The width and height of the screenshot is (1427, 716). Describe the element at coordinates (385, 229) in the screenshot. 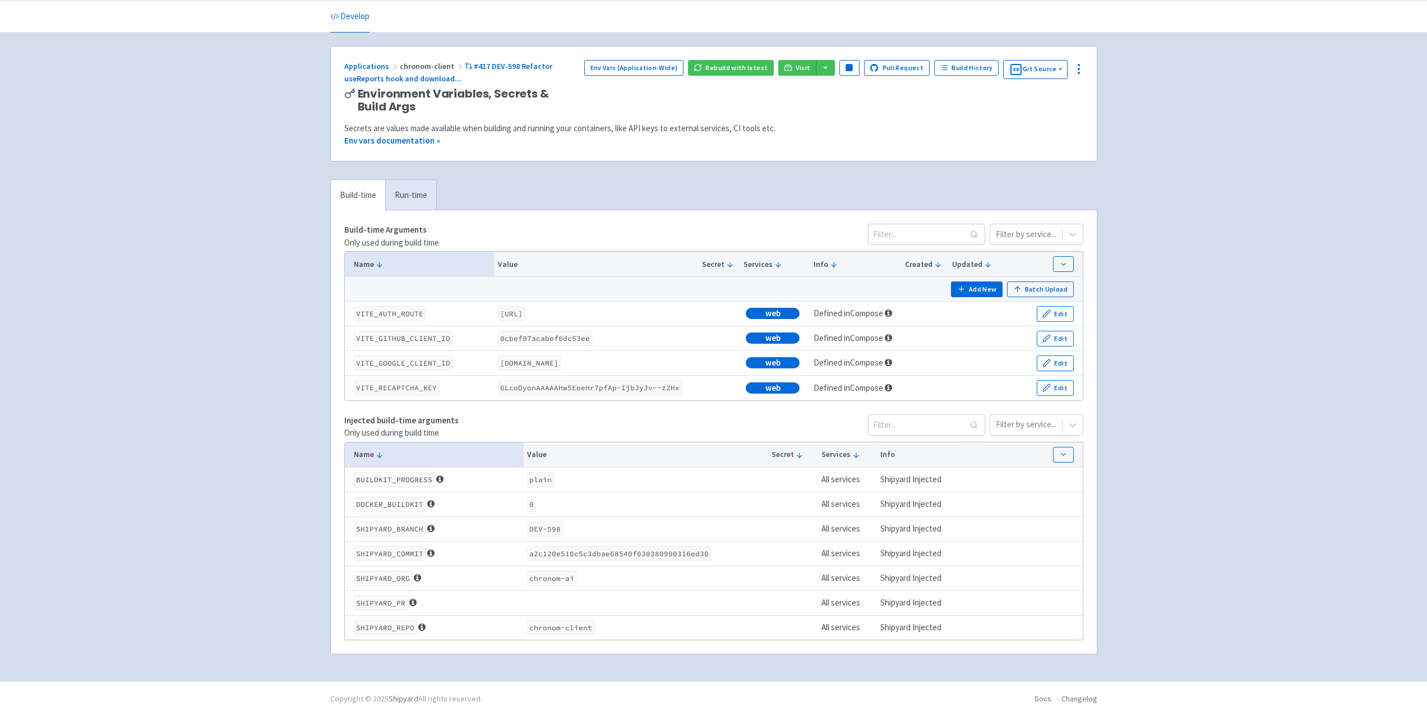

I see `strong: Build-time Arguments` at that location.